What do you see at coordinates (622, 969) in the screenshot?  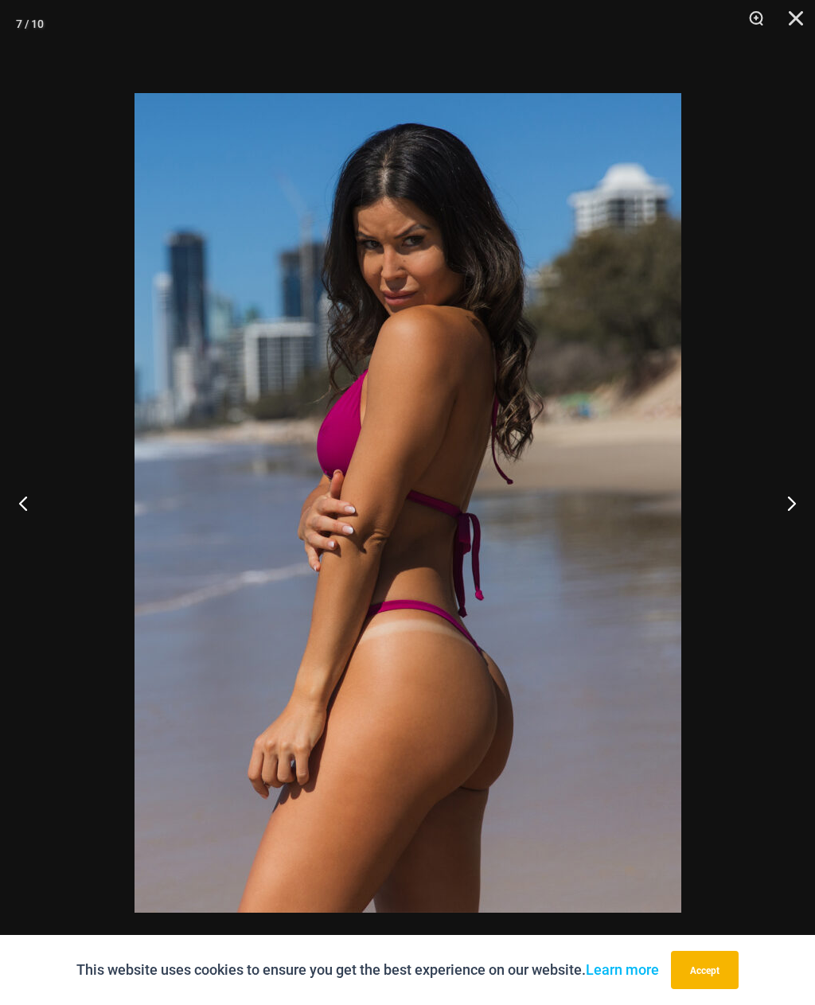 I see `a: Learn more` at bounding box center [622, 969].